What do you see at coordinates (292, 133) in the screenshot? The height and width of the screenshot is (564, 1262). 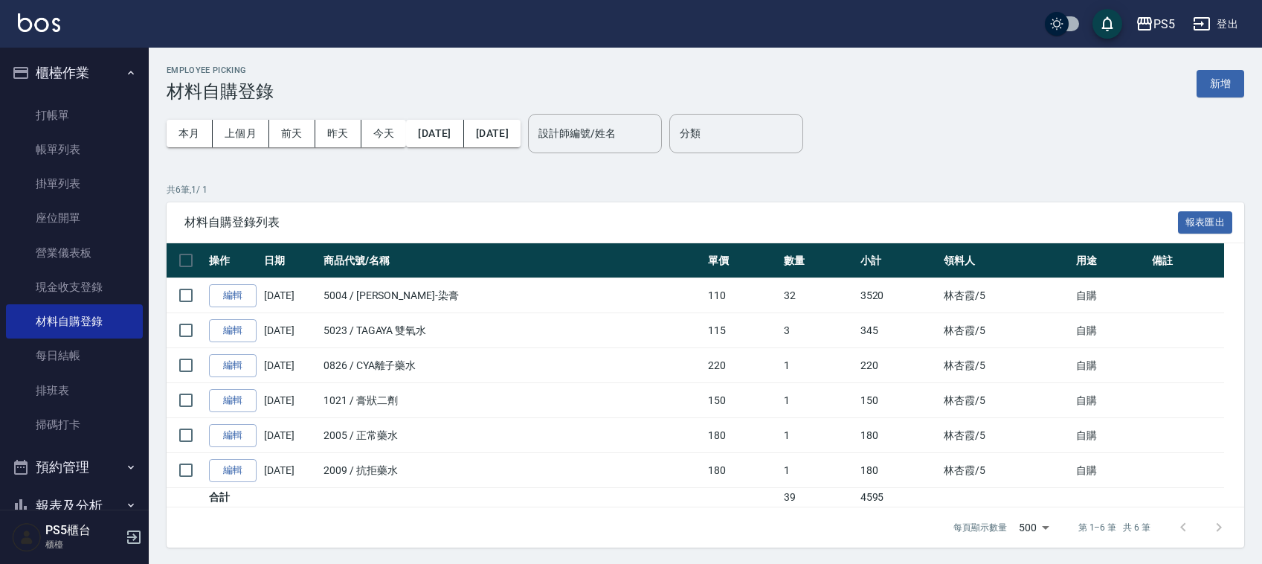 I see `button: 前天` at bounding box center [292, 133].